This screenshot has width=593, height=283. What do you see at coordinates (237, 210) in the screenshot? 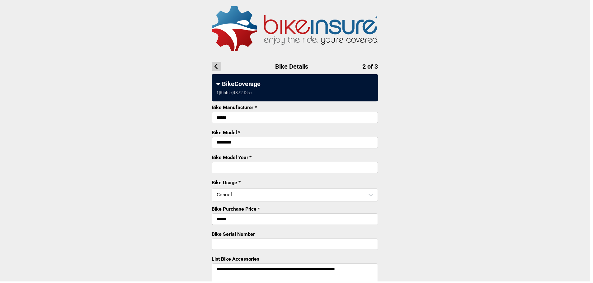
I see `label: Bike Purchase Price *` at bounding box center [237, 210].